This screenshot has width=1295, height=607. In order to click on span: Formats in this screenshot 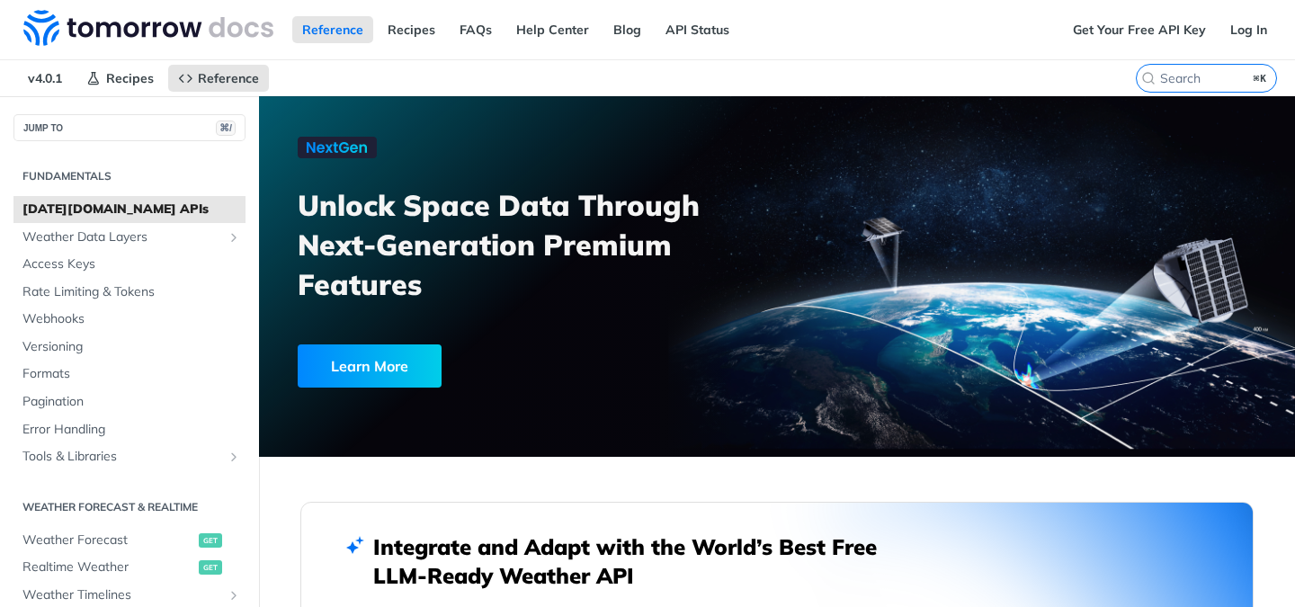, I will do `click(131, 374)`.